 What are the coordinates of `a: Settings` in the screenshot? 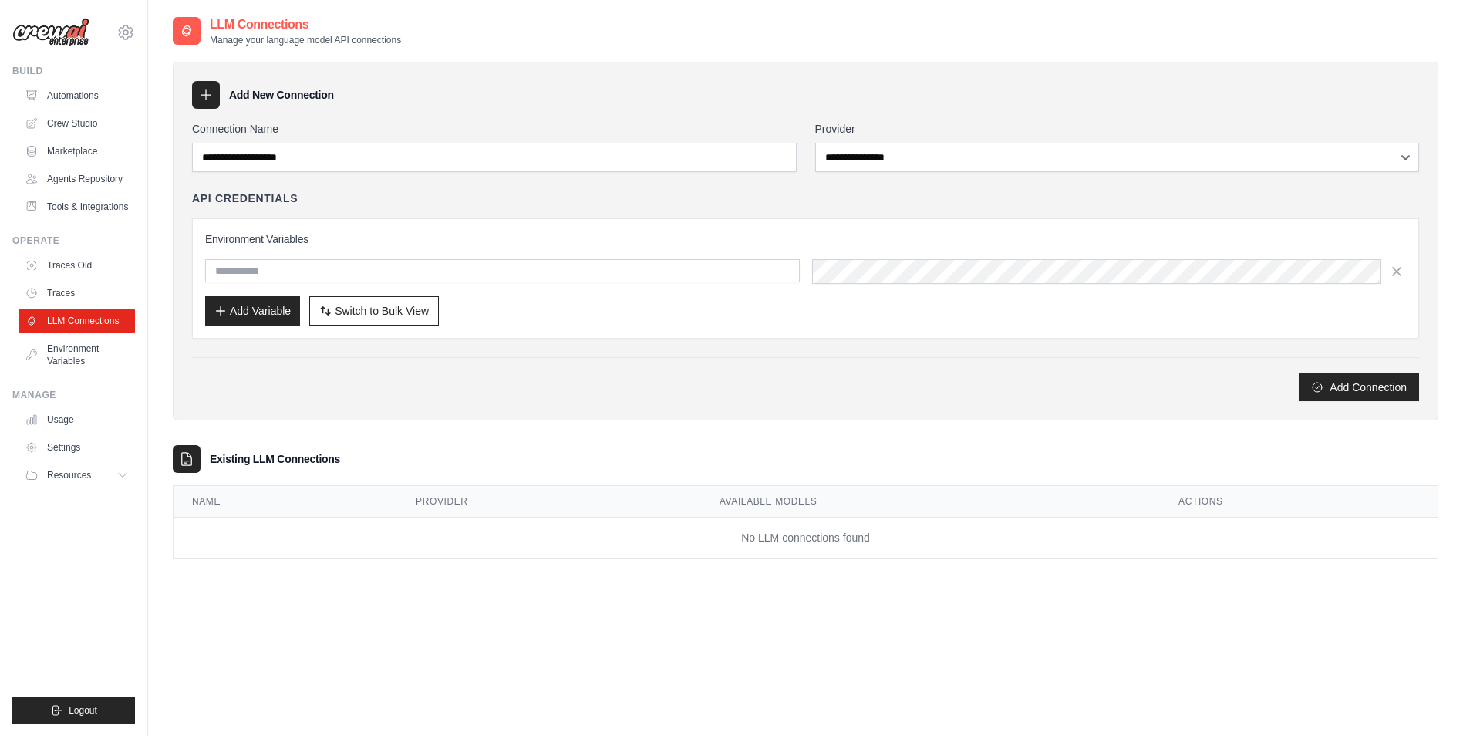 It's located at (76, 447).